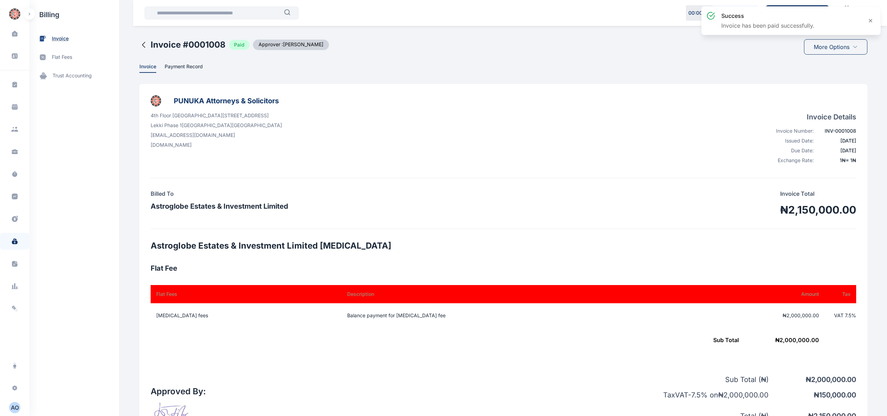  What do you see at coordinates (832, 47) in the screenshot?
I see `span: More Options` at bounding box center [832, 47].